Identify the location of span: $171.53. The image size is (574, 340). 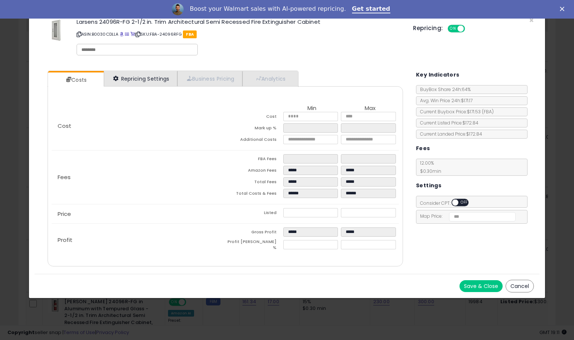
(481, 112).